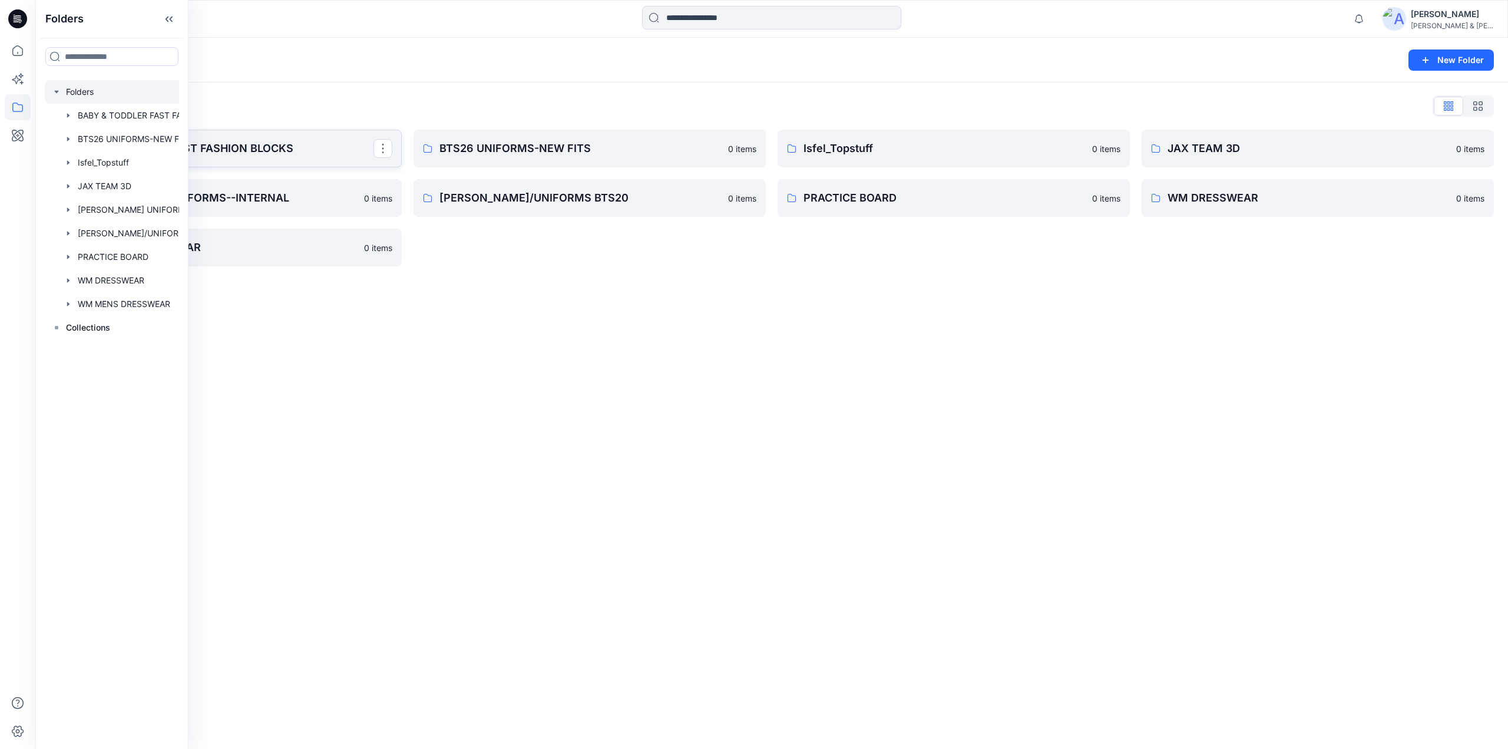 The height and width of the screenshot is (749, 1508). I want to click on img: avatar, so click(1394, 19).